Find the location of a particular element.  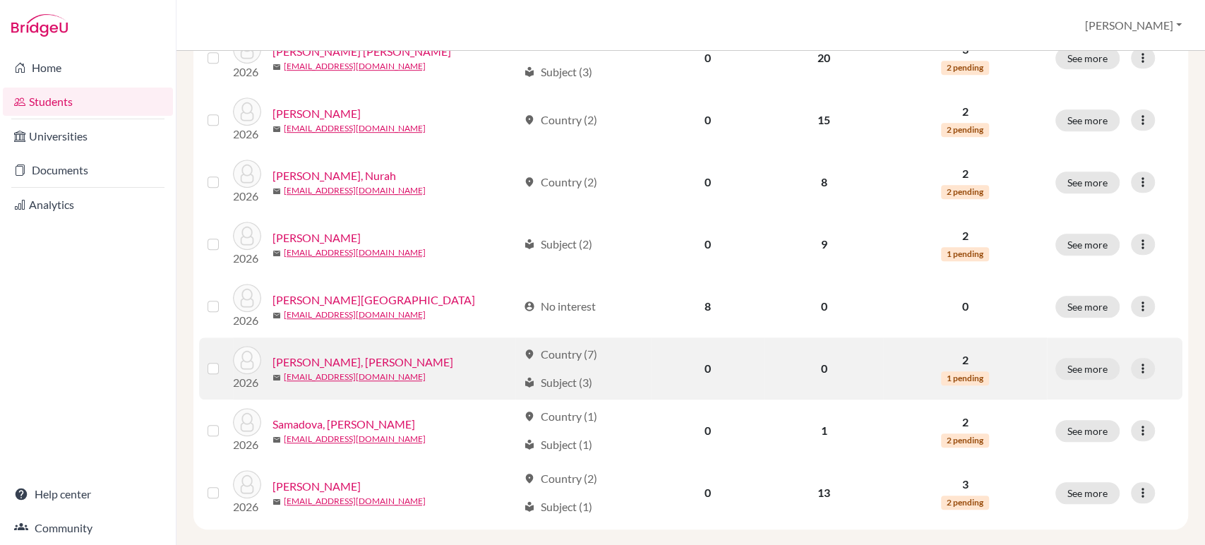

div: Country (7) is located at coordinates (561, 354).